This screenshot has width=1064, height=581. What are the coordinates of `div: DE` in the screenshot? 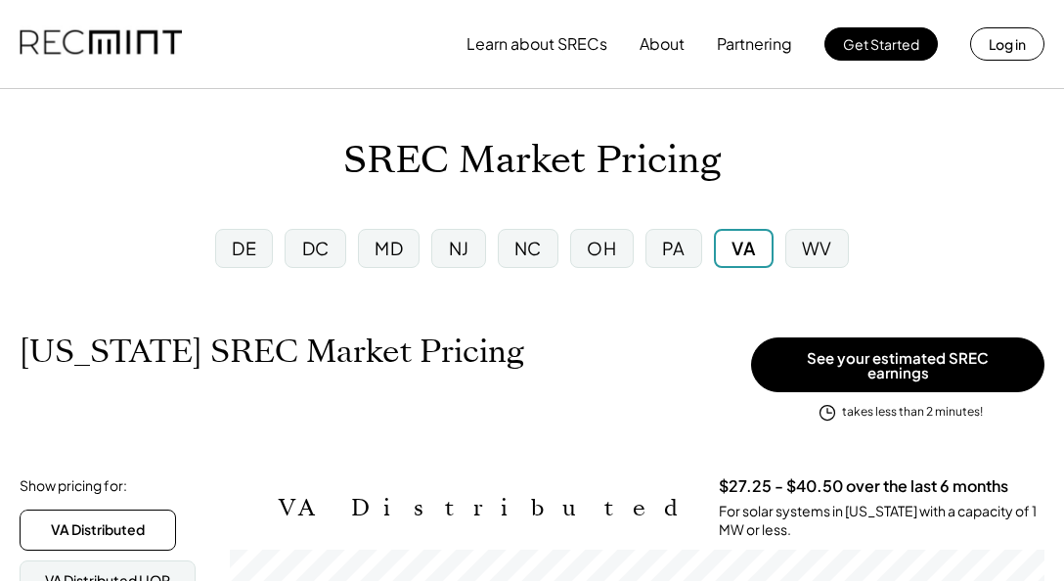 It's located at (244, 247).